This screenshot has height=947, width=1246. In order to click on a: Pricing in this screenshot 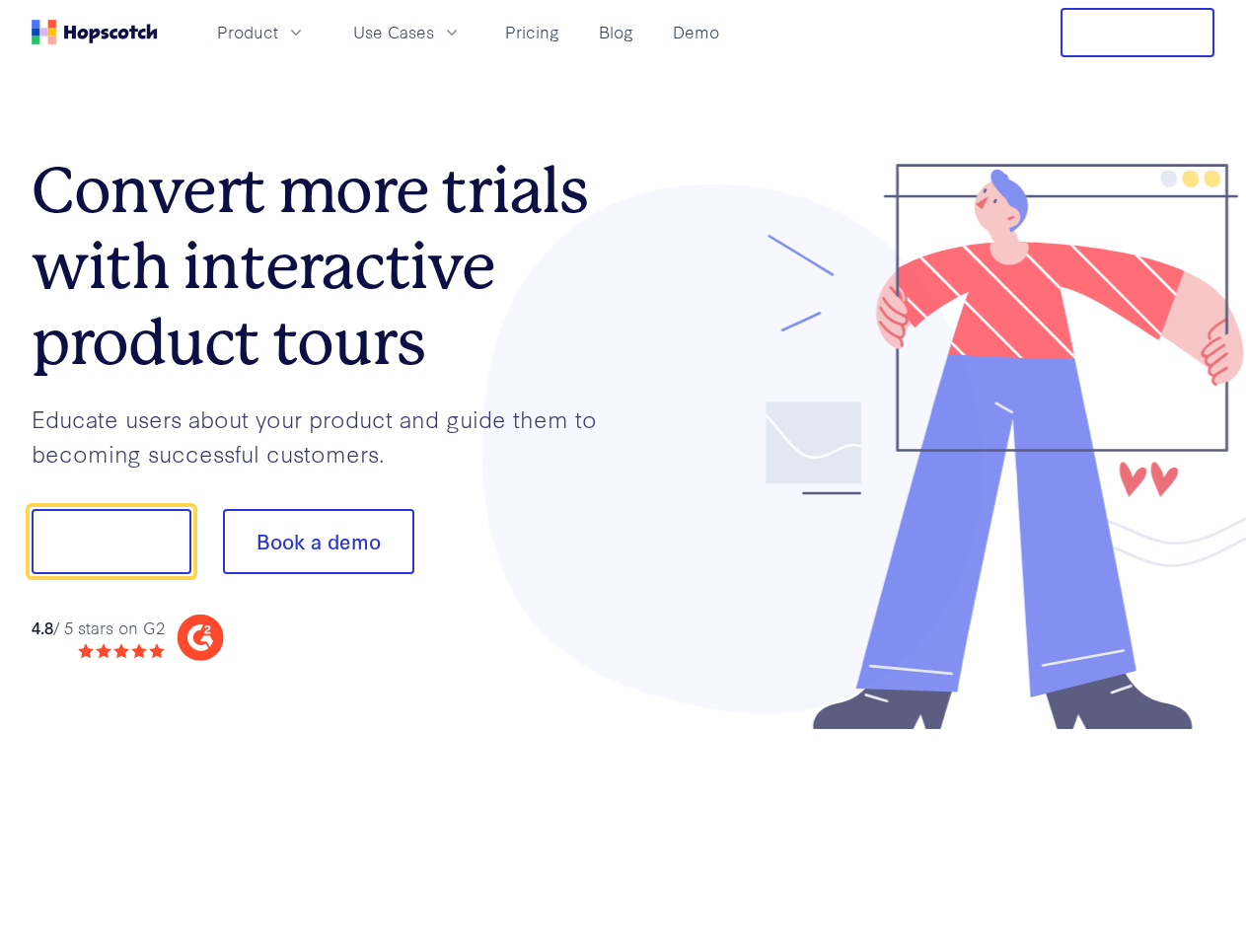, I will do `click(532, 32)`.